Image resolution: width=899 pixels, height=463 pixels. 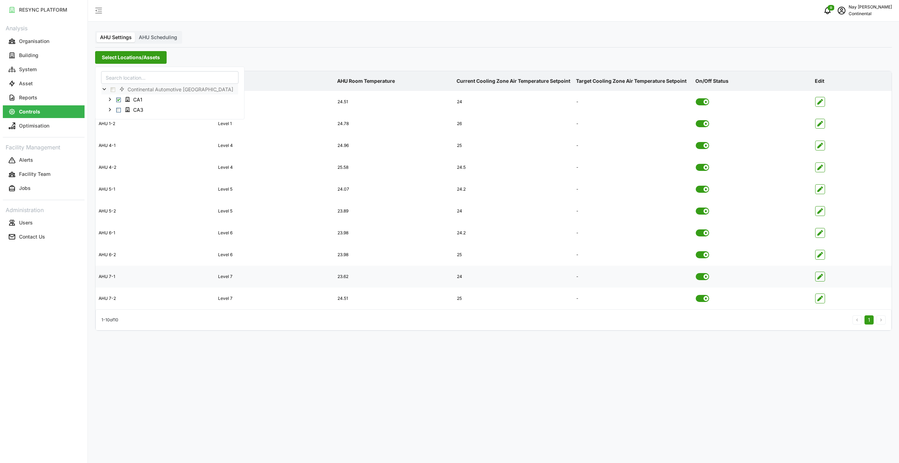 I want to click on button: Facility Team, so click(x=44, y=174).